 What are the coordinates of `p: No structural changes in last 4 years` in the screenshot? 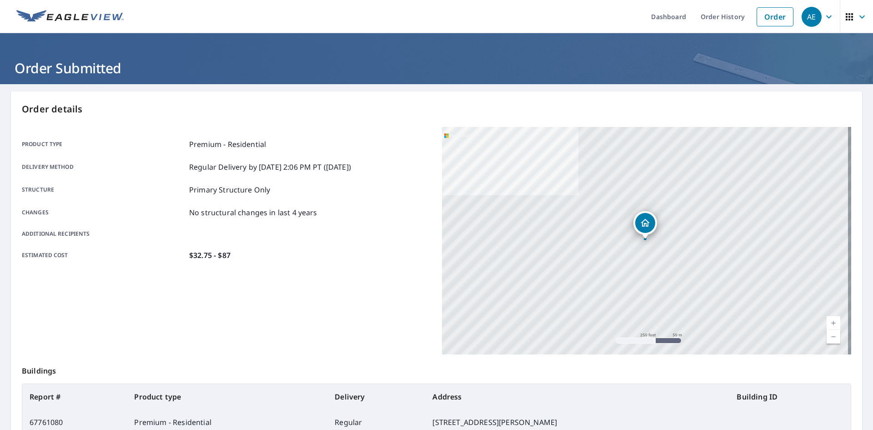 It's located at (253, 212).